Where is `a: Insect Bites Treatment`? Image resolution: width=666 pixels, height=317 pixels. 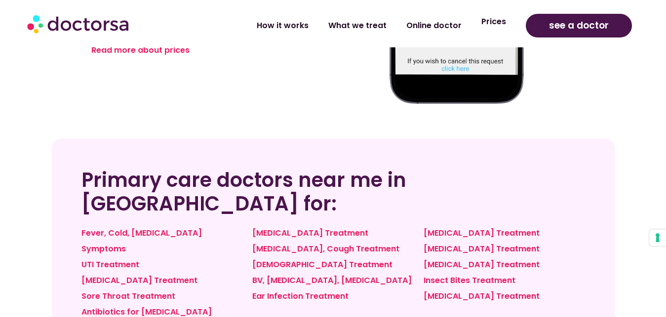
a: Insect Bites Treatment is located at coordinates (470, 280).